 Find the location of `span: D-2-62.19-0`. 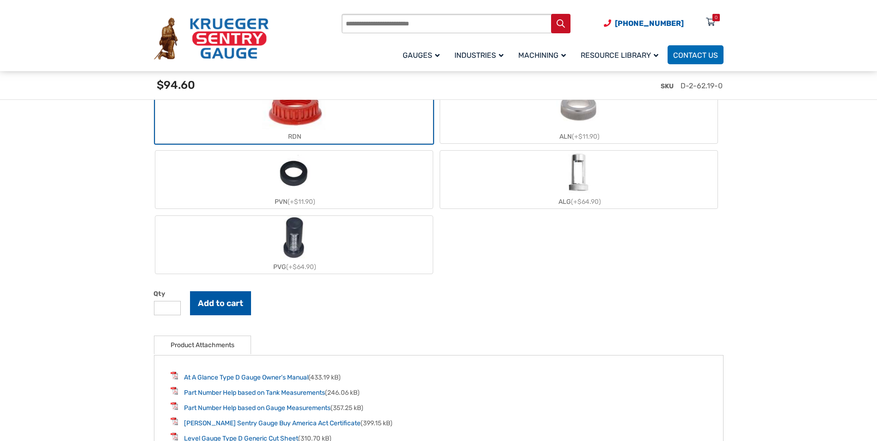

span: D-2-62.19-0 is located at coordinates (701, 85).